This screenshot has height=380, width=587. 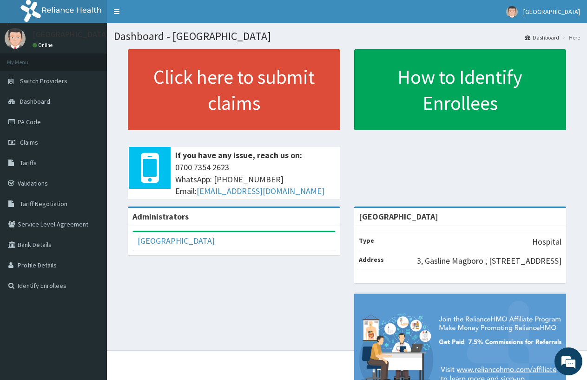 What do you see at coordinates (29, 142) in the screenshot?
I see `span: Claims` at bounding box center [29, 142].